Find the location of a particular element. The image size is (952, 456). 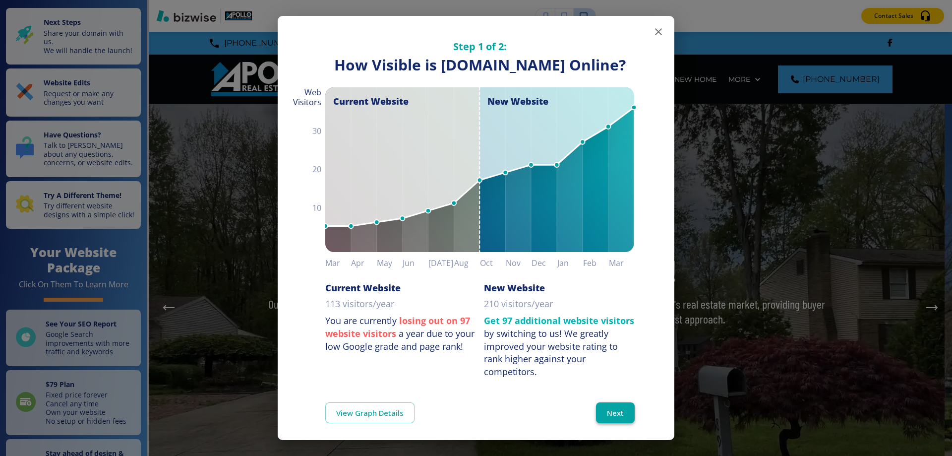

h6: New Website is located at coordinates (514, 288).